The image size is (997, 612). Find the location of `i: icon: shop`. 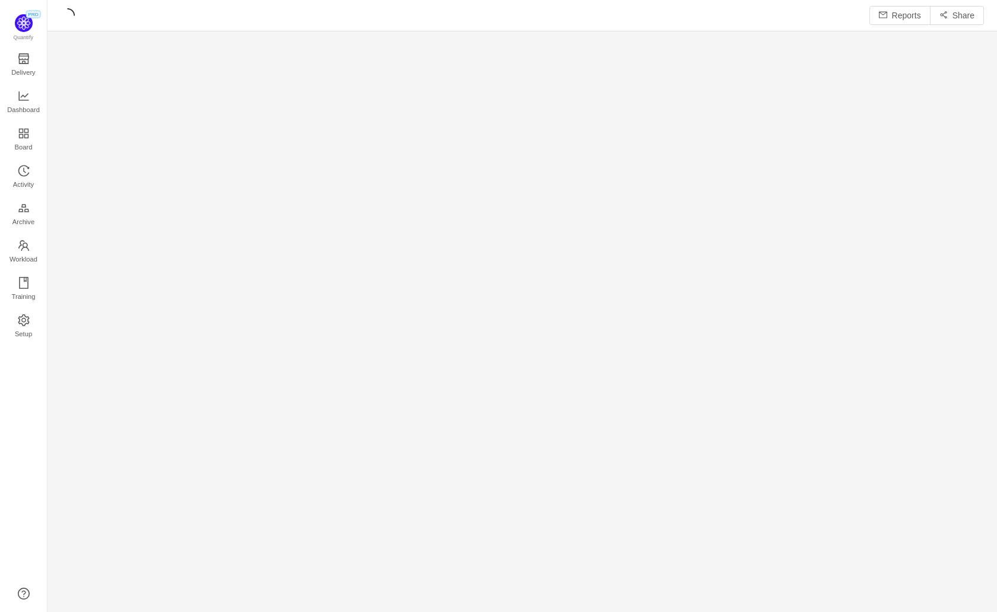

i: icon: shop is located at coordinates (24, 59).